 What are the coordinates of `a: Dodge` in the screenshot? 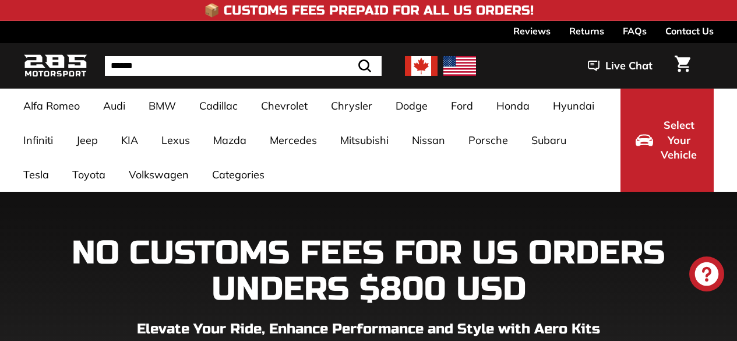 It's located at (411, 105).